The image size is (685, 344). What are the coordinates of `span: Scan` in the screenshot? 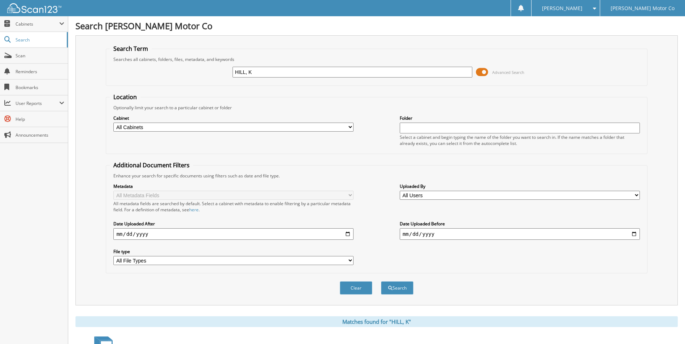 It's located at (40, 56).